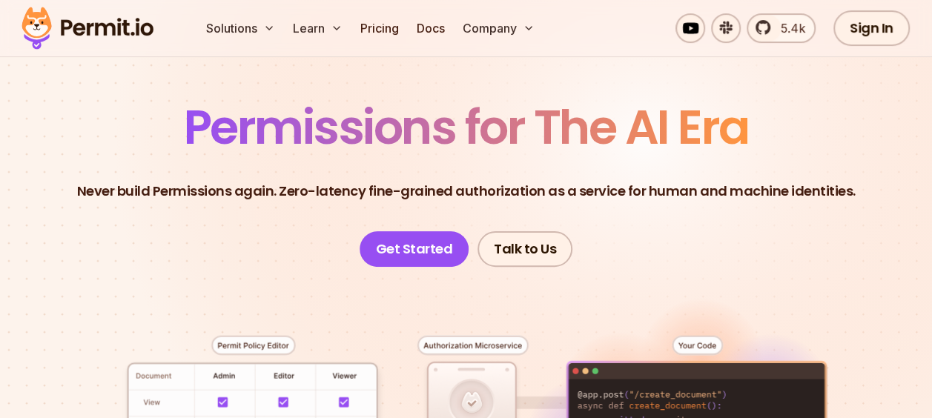 Image resolution: width=932 pixels, height=418 pixels. What do you see at coordinates (788, 28) in the screenshot?
I see `span: 5.4k` at bounding box center [788, 28].